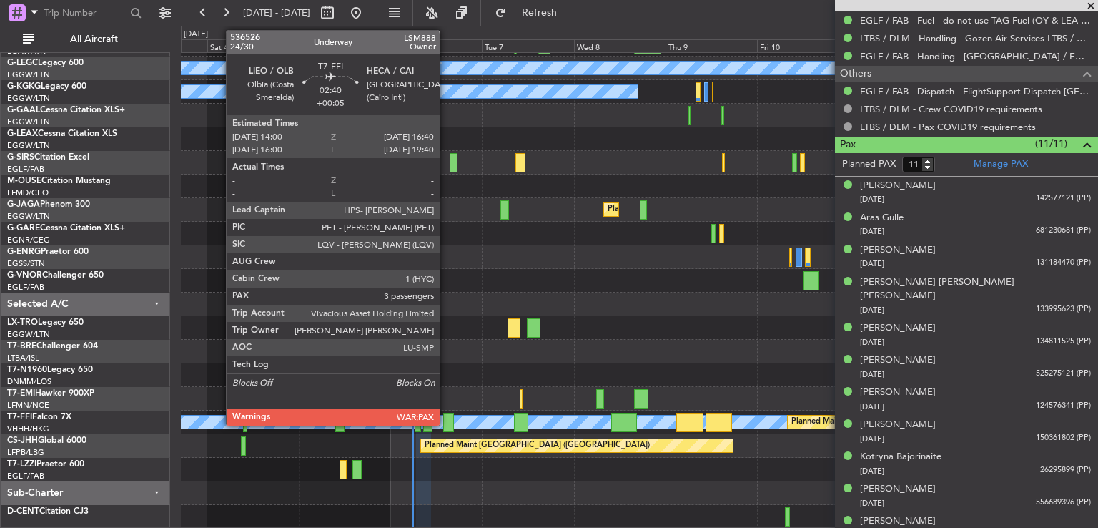 Image resolution: width=1098 pixels, height=528 pixels. I want to click on div: Sat 4, so click(253, 46).